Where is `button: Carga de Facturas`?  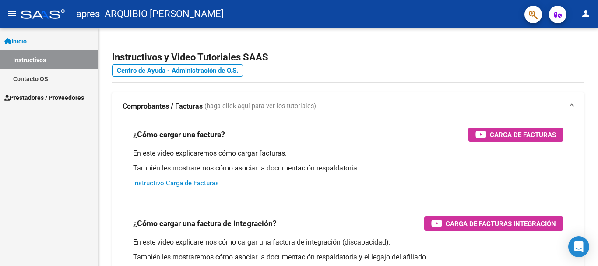
button: Carga de Facturas is located at coordinates (515, 134).